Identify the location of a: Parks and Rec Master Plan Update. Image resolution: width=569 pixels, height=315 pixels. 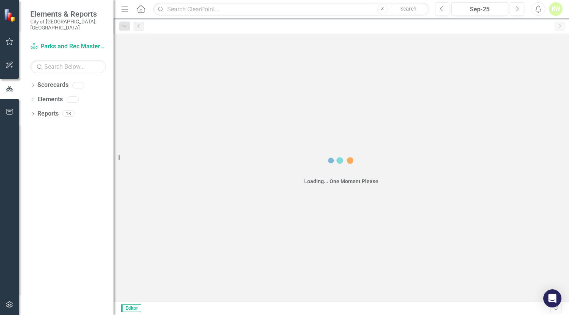
(68, 47).